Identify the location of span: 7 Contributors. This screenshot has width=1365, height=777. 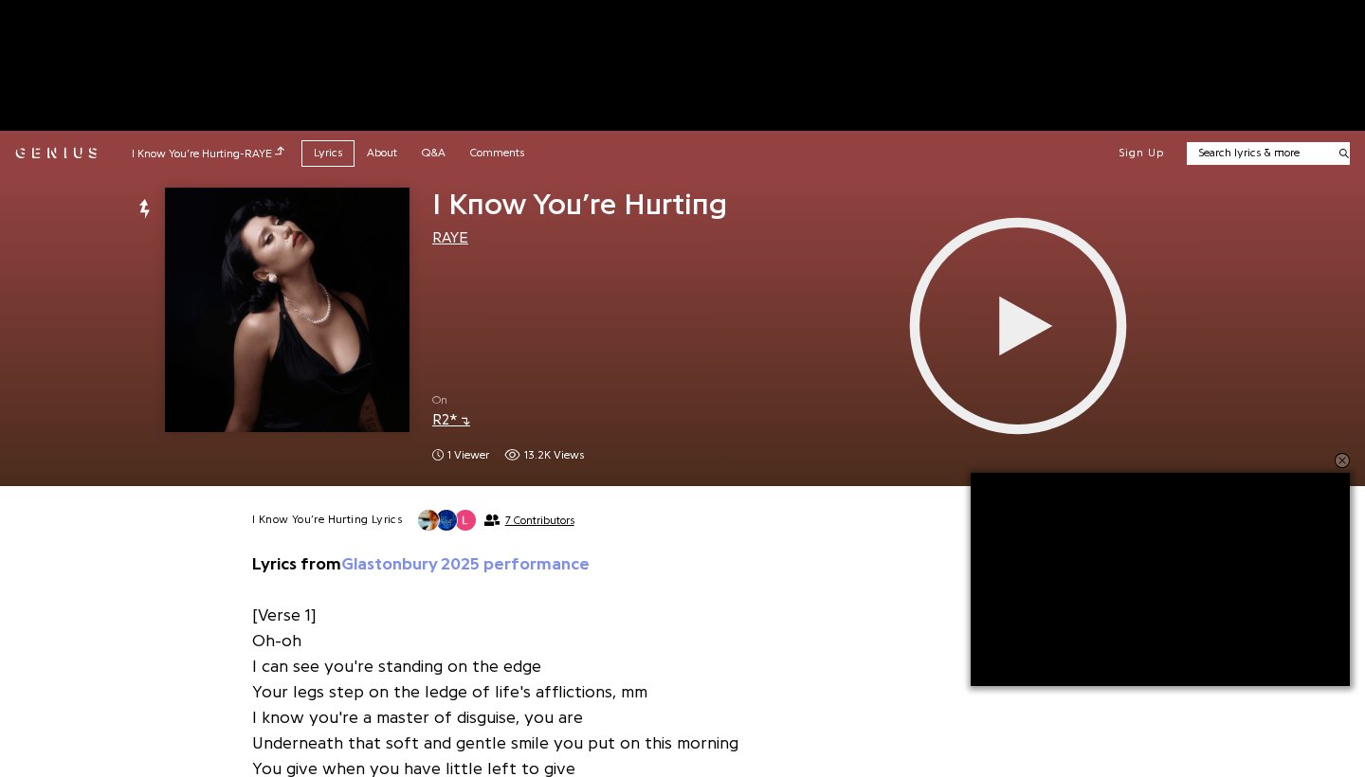
(539, 520).